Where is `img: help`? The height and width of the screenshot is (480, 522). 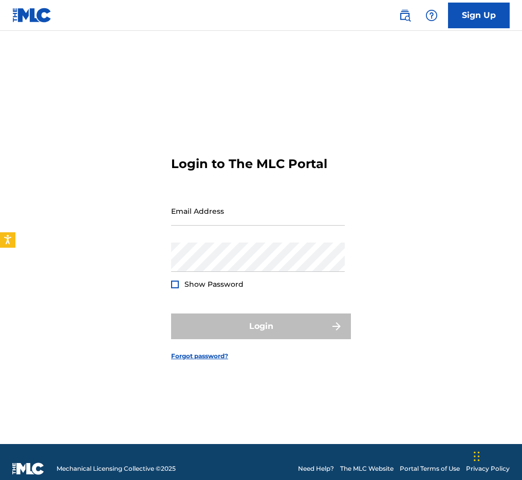
img: help is located at coordinates (432, 15).